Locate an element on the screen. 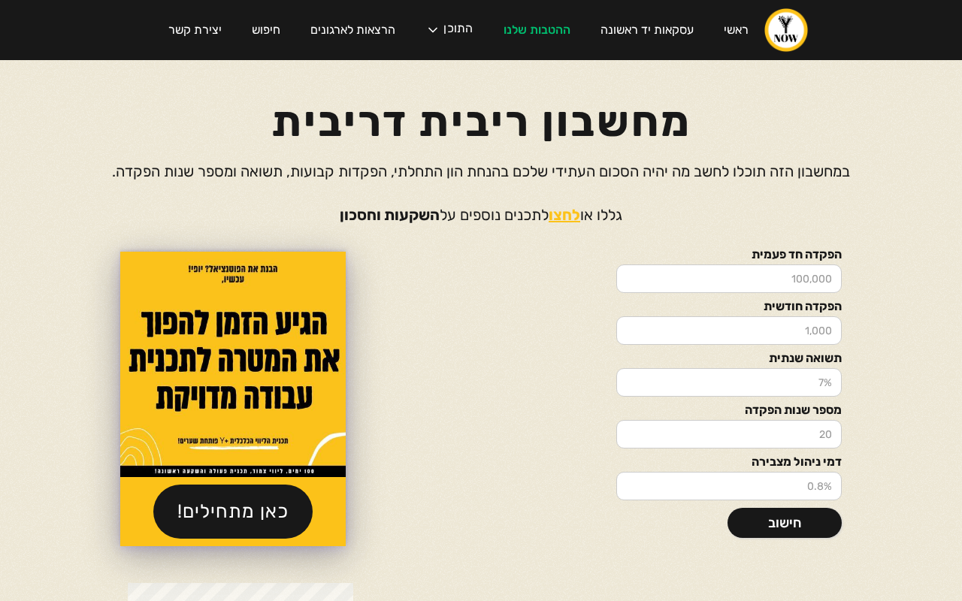 The width and height of the screenshot is (962, 601). input: 100,000 is located at coordinates (729, 279).